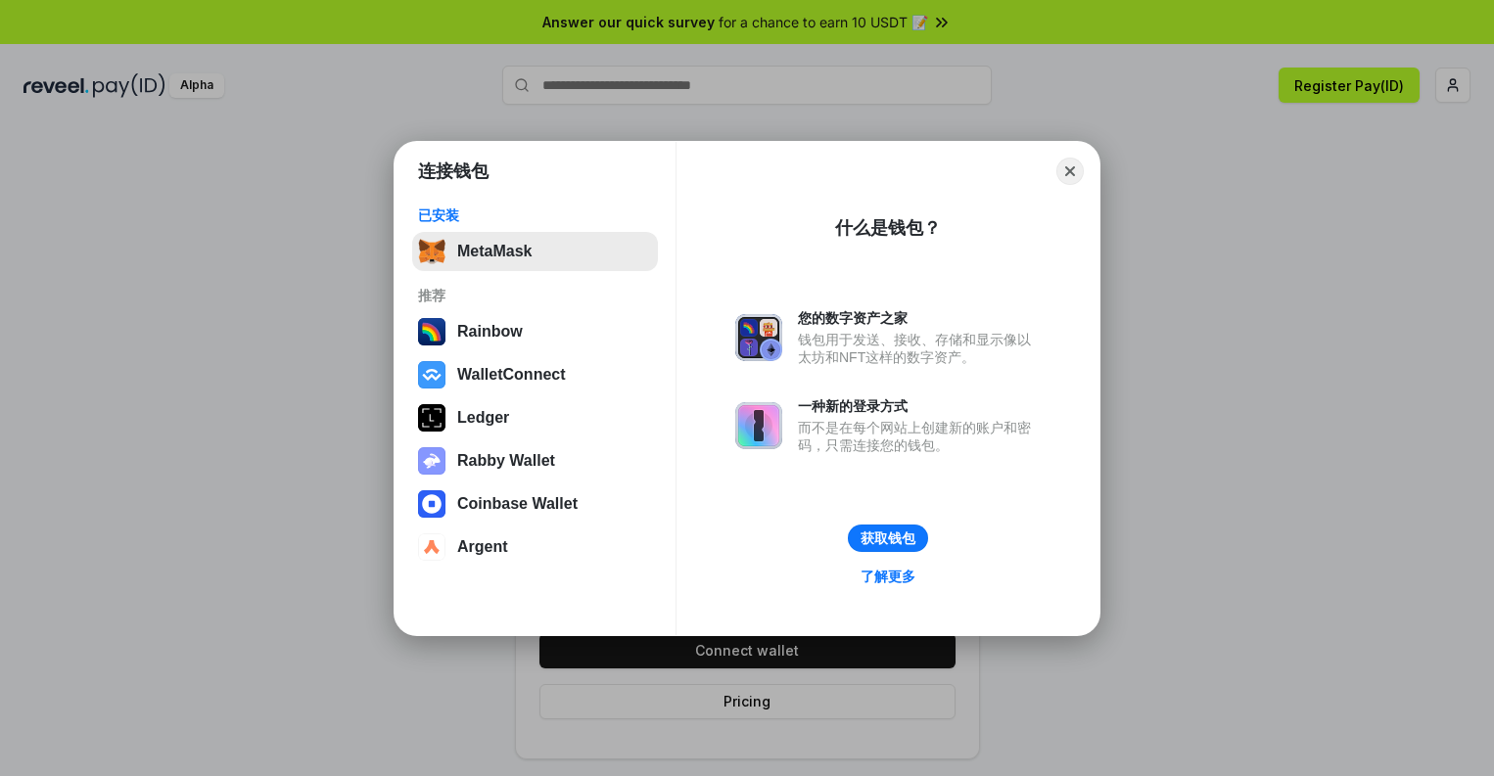  Describe the element at coordinates (919, 406) in the screenshot. I see `div: 一种新的登录方式` at that location.